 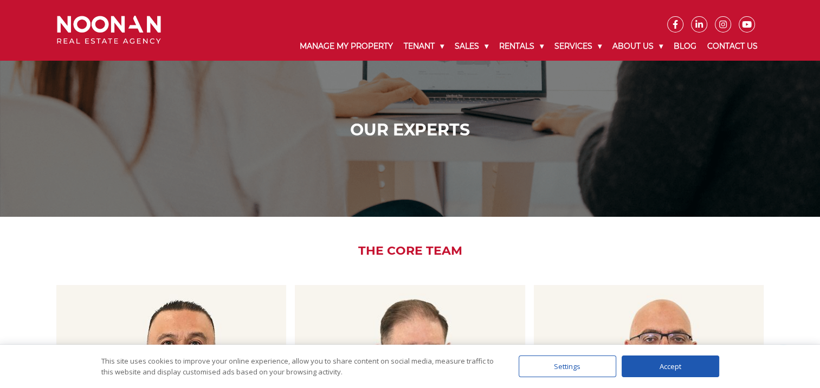 I want to click on a: Tenant, so click(x=424, y=46).